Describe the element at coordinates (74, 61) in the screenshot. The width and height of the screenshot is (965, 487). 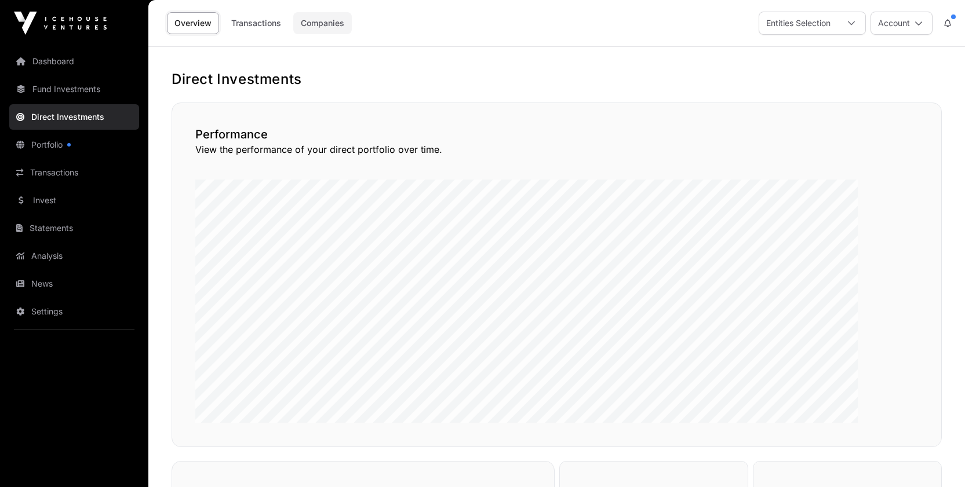
I see `a: Dashboard` at that location.